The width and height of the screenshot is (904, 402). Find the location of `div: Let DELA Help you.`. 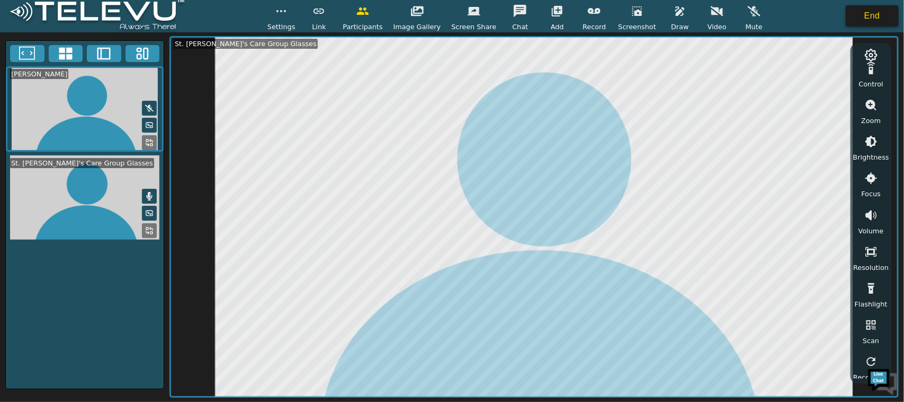

div: Let DELA Help you. is located at coordinates (132, 69).